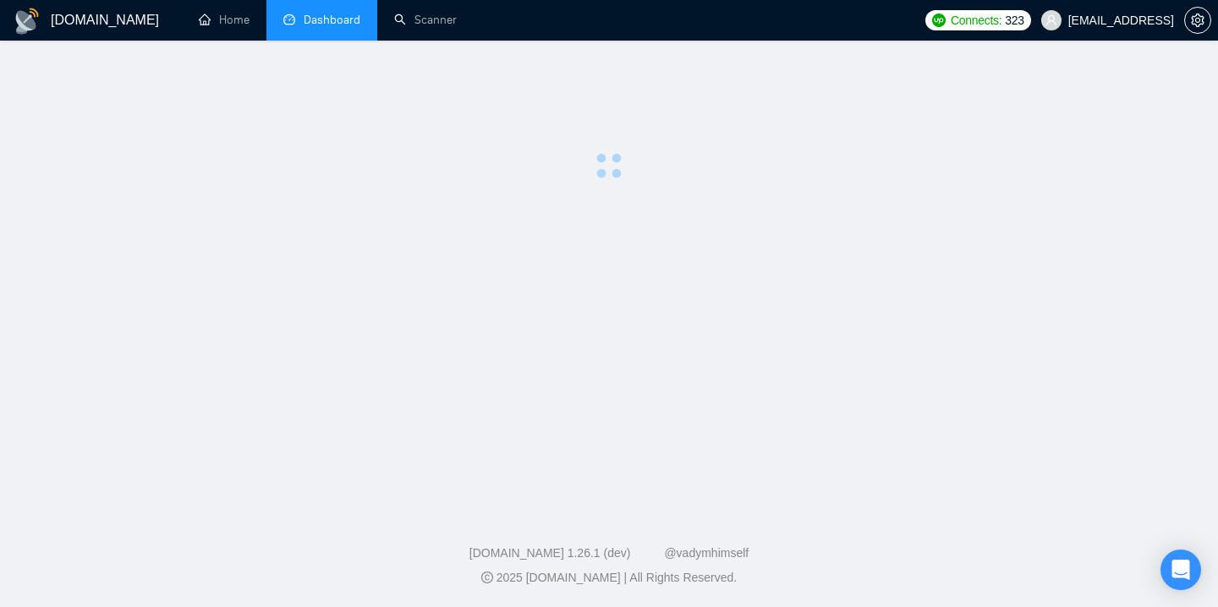 This screenshot has height=607, width=1218. Describe the element at coordinates (1198, 20) in the screenshot. I see `span: setting` at that location.